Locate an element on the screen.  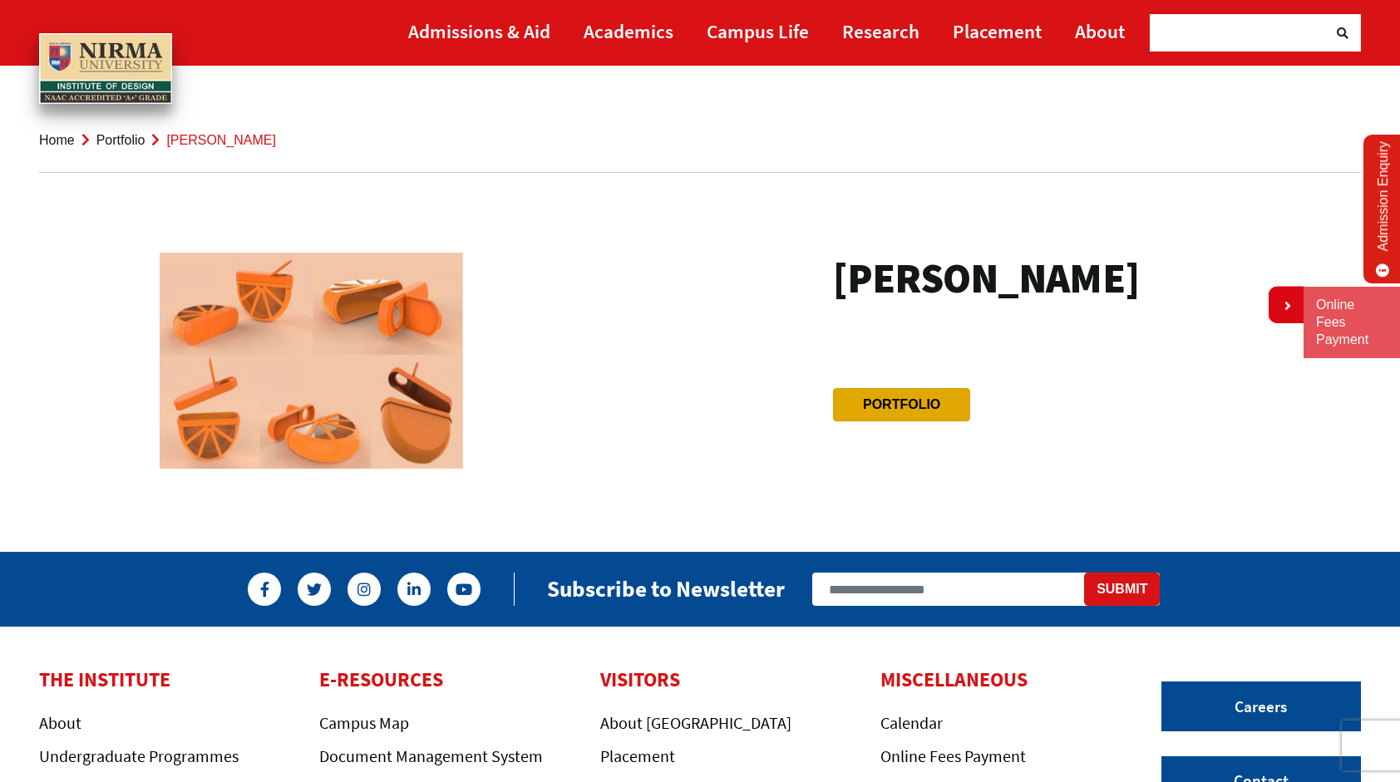
img: main_logo is located at coordinates (106, 69).